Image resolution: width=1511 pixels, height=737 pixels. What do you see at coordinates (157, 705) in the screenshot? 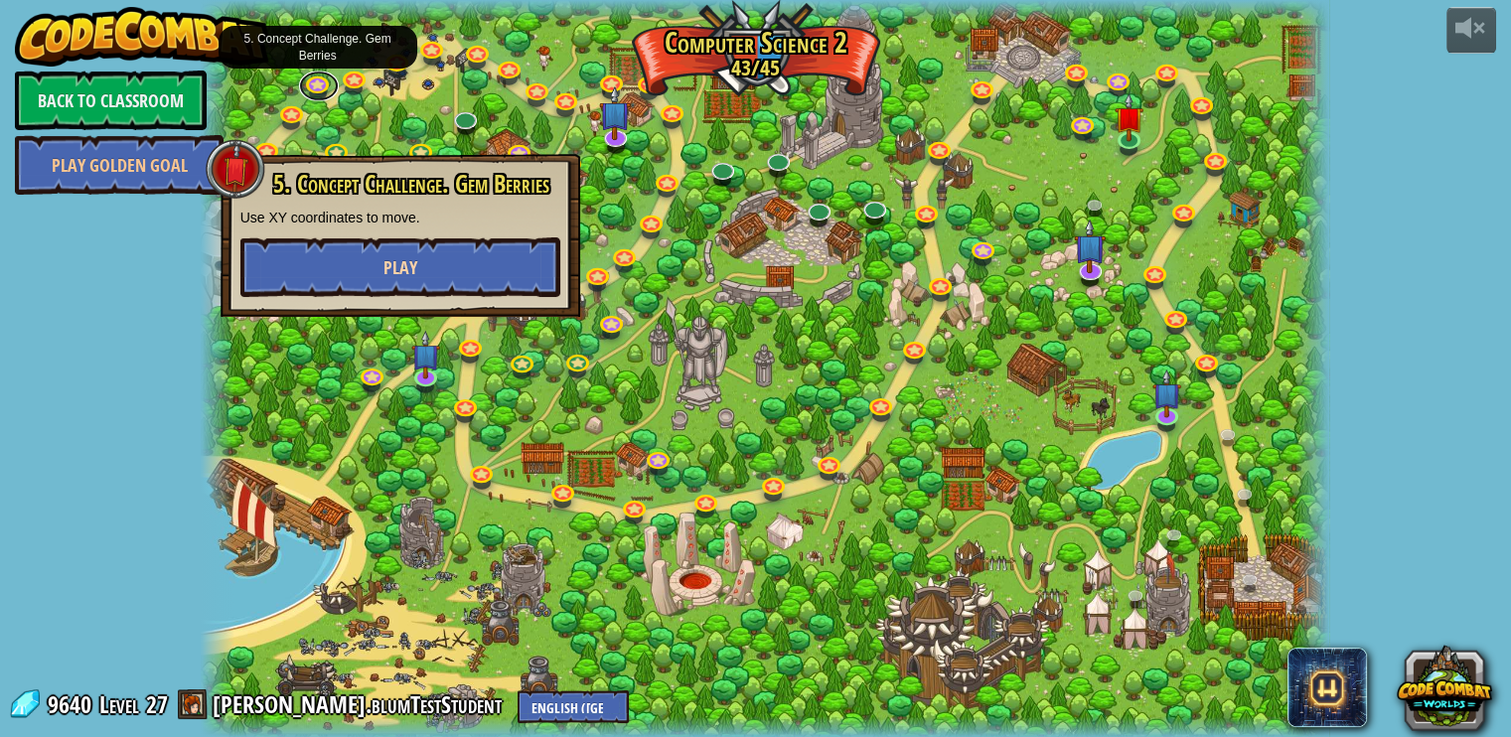
I see `span: 27` at bounding box center [157, 705].